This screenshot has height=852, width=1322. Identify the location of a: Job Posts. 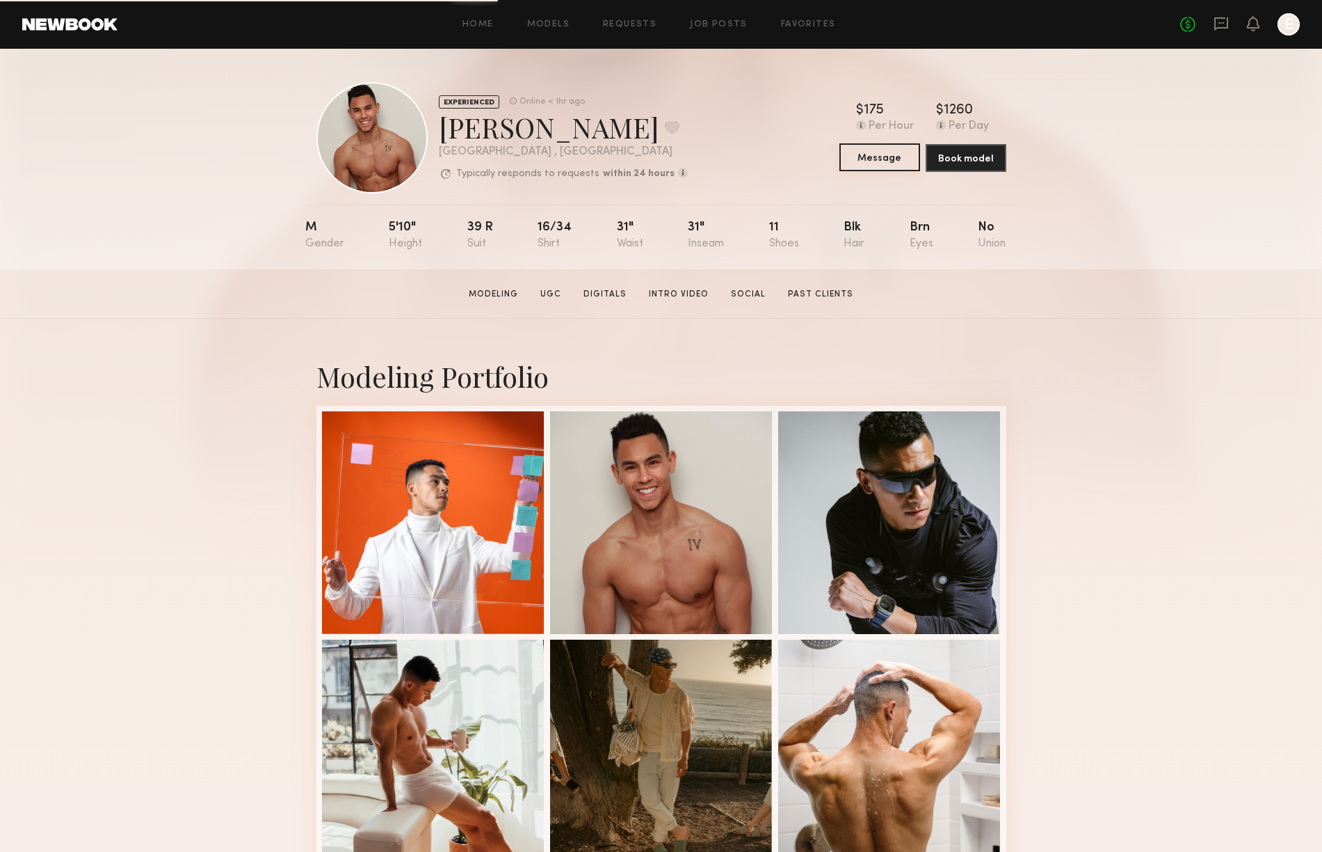
(719, 24).